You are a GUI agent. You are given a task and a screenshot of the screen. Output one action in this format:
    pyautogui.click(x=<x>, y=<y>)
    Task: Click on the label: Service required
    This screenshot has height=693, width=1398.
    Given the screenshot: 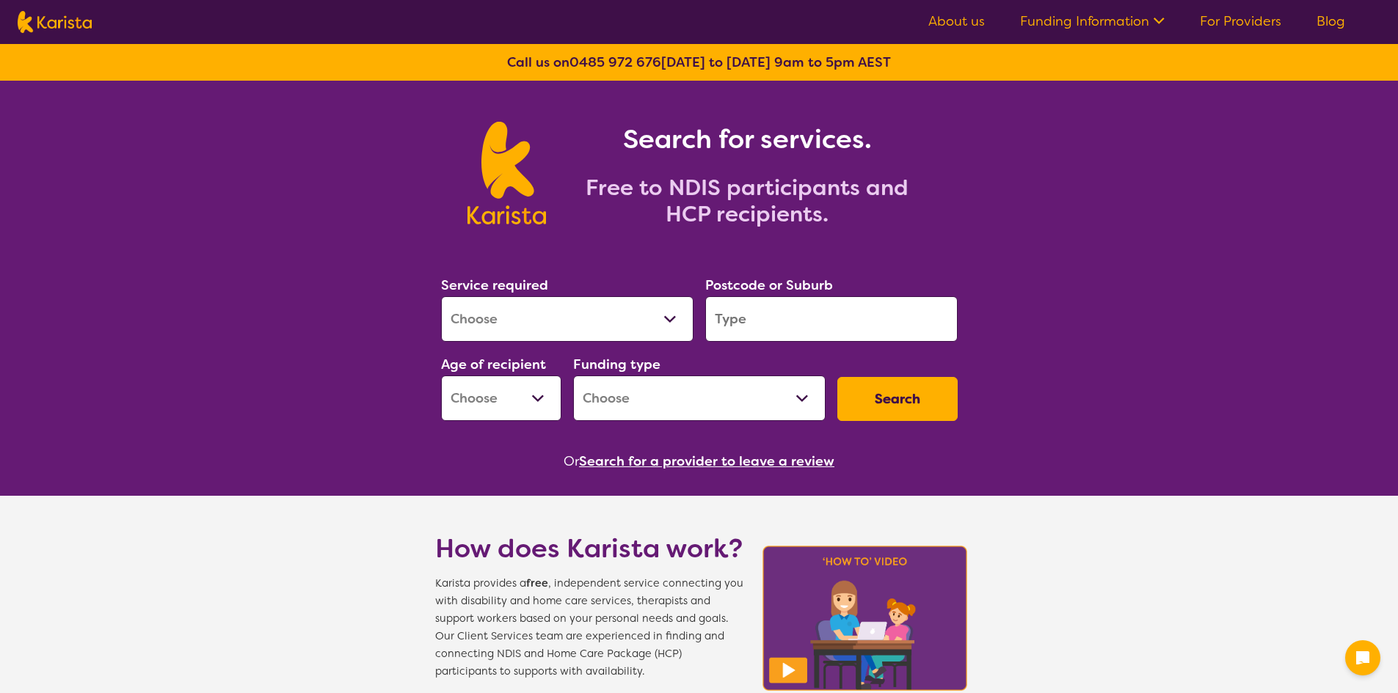 What is the action you would take?
    pyautogui.click(x=494, y=285)
    